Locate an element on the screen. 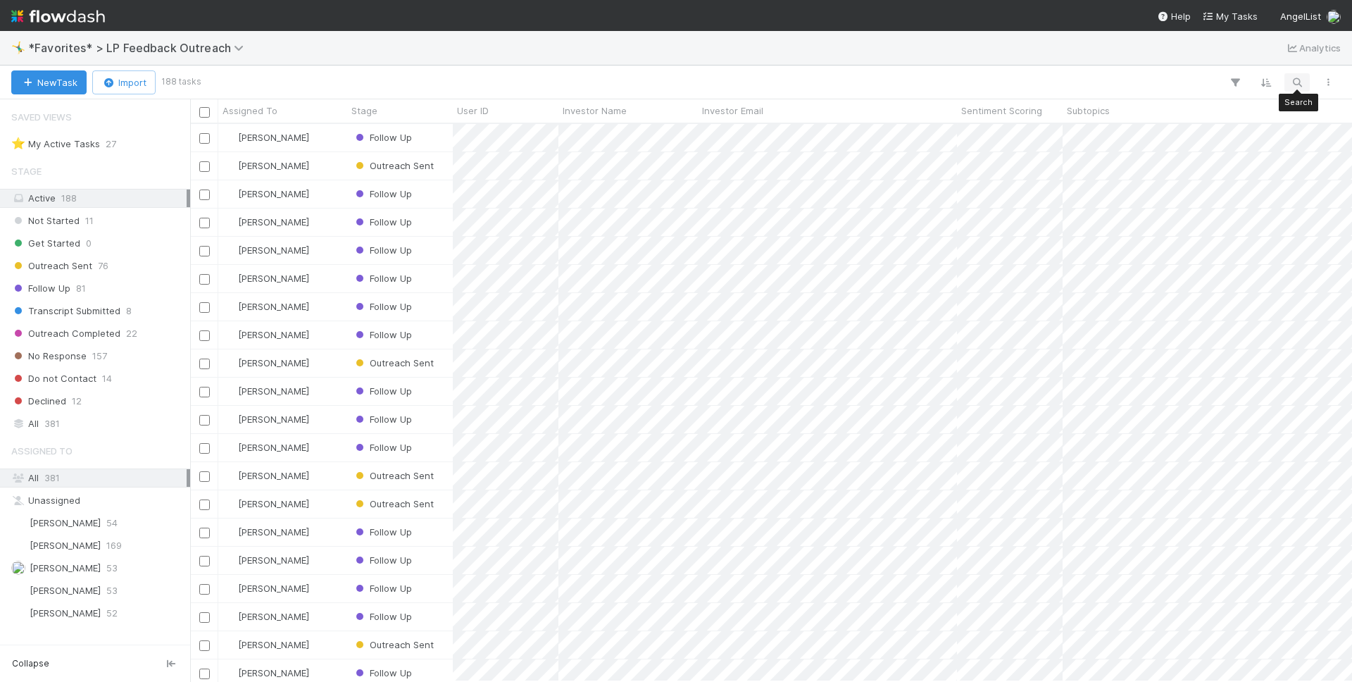 Image resolution: width=1352 pixels, height=682 pixels. span: 188 is located at coordinates (69, 198).